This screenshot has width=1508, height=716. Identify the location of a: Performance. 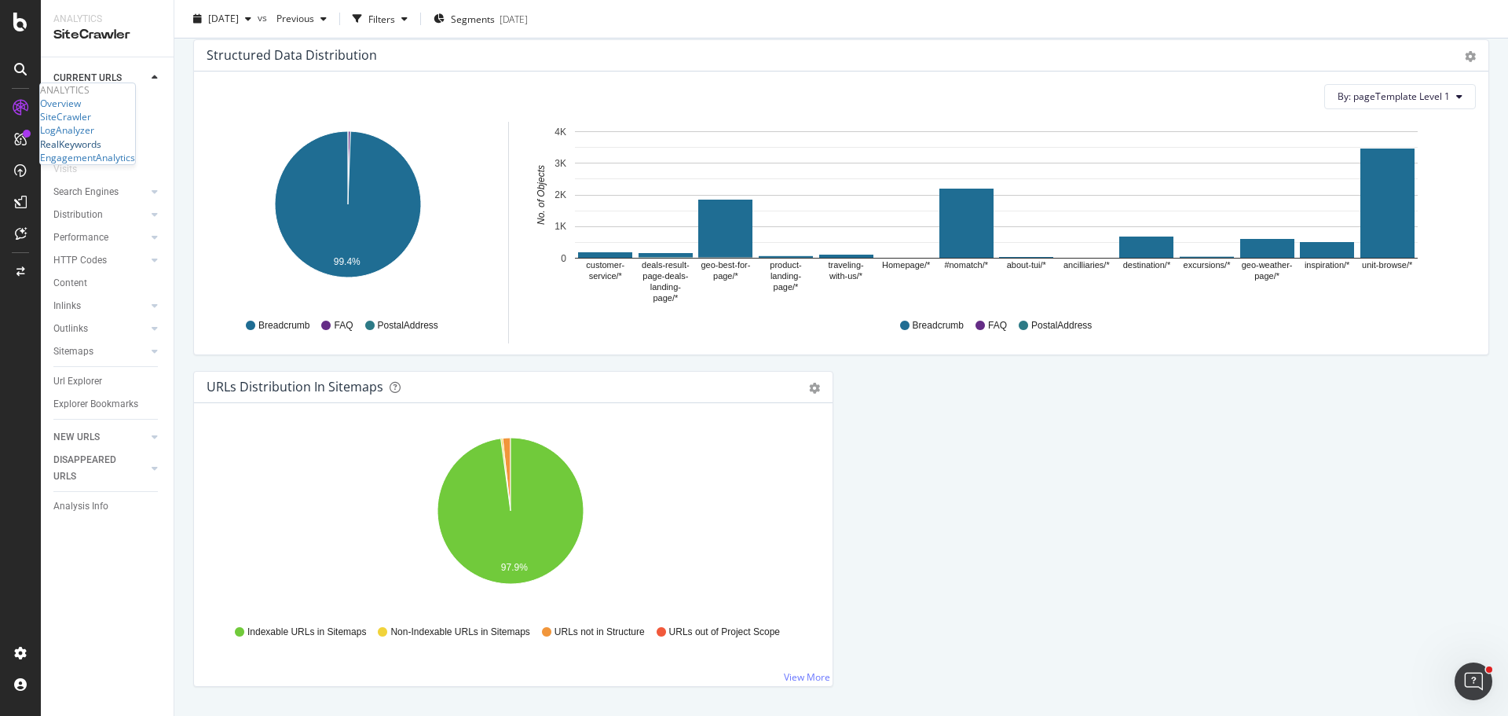
(100, 237).